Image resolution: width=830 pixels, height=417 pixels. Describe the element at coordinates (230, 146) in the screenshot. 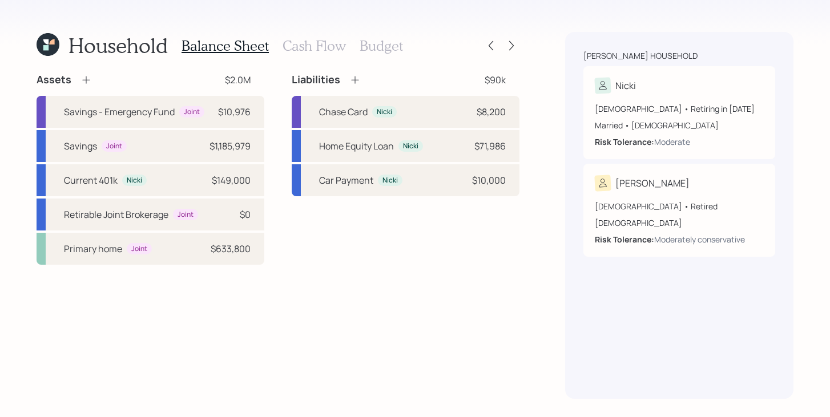

I see `div: $1,185,979` at that location.